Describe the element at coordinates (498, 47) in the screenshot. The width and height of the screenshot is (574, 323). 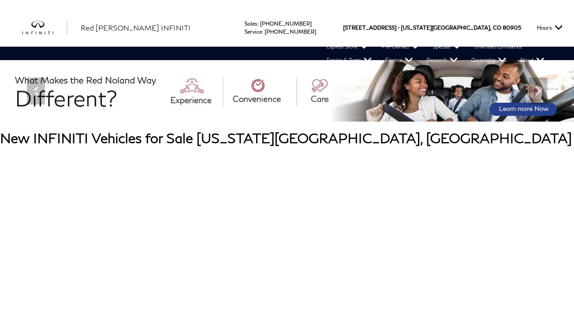
I see `a: Unlimited Confidence` at that location.